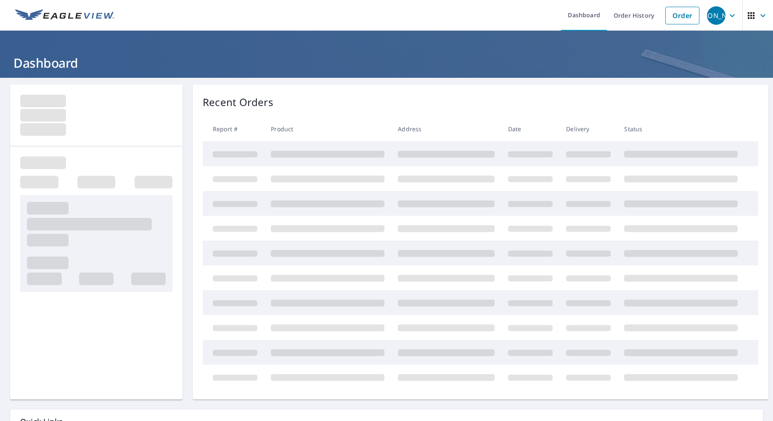  What do you see at coordinates (682, 16) in the screenshot?
I see `a: Order` at bounding box center [682, 16].